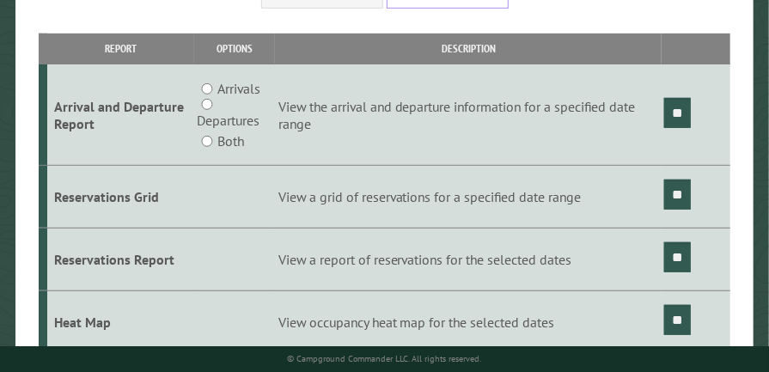 The image size is (769, 372). I want to click on td: Heat Map, so click(120, 321).